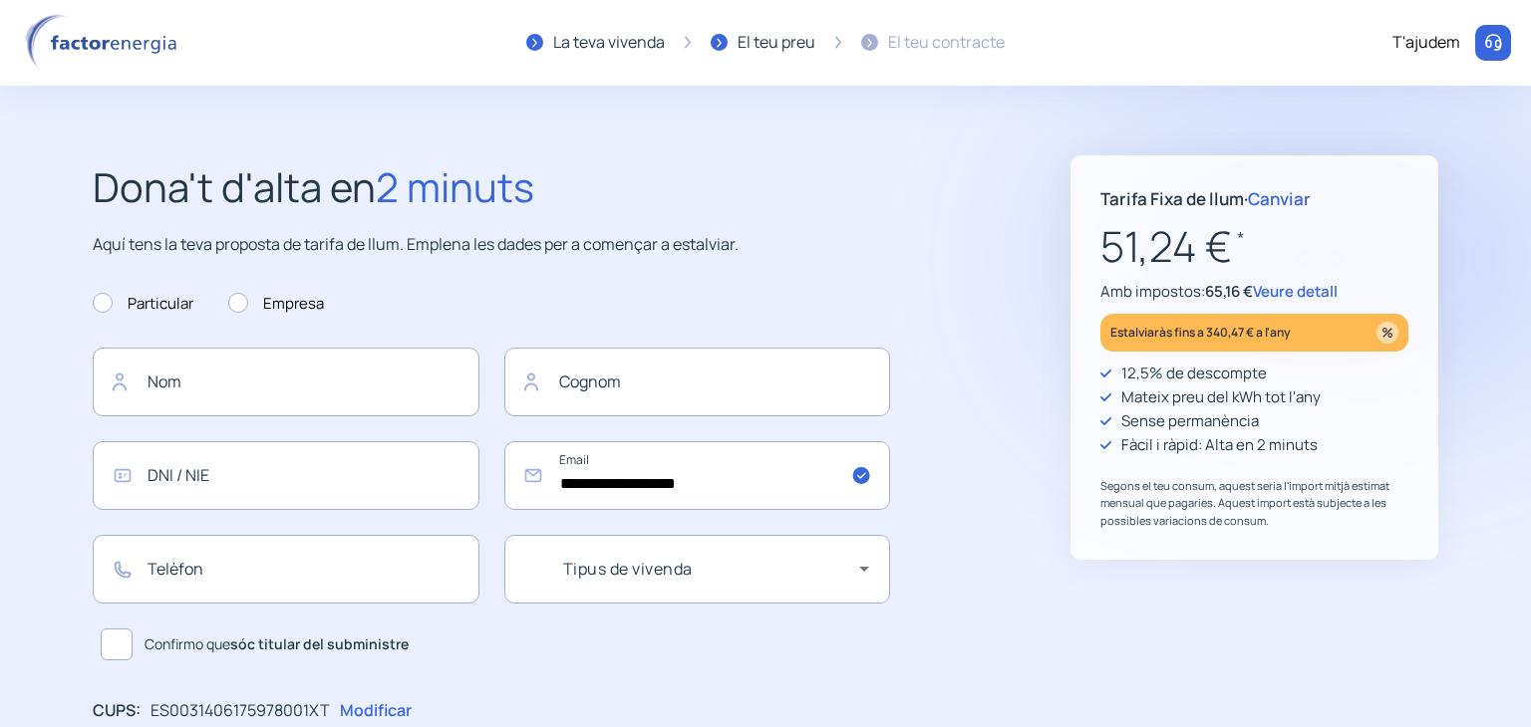 Image resolution: width=1531 pixels, height=727 pixels. What do you see at coordinates (1229, 296) in the screenshot?
I see `span: 65,16 €` at bounding box center [1229, 296].